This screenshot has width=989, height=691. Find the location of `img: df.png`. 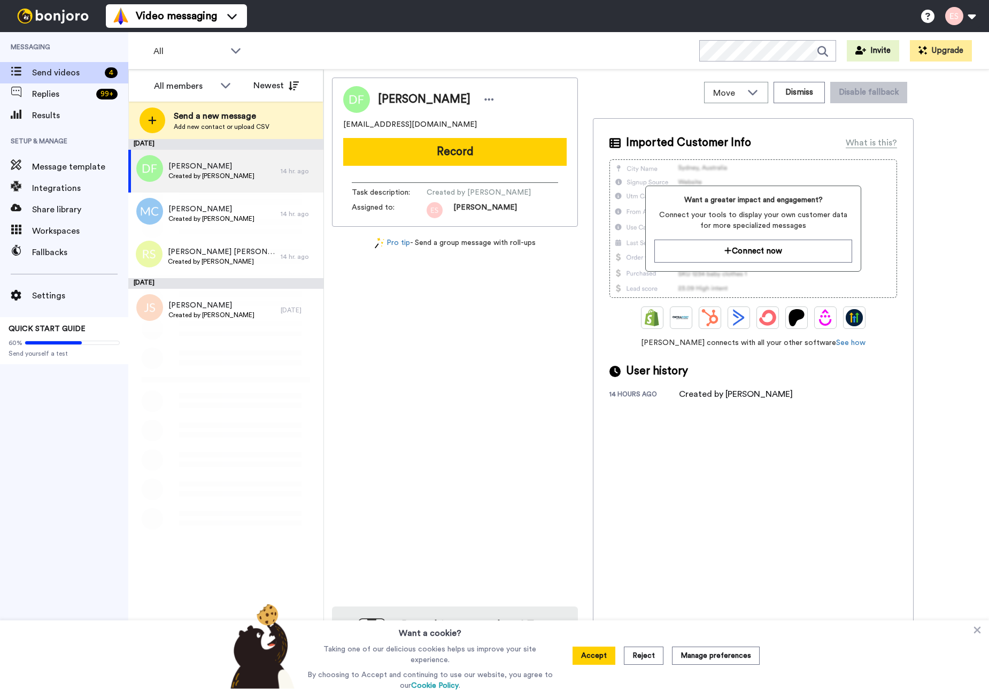

img: df.png is located at coordinates (150, 168).